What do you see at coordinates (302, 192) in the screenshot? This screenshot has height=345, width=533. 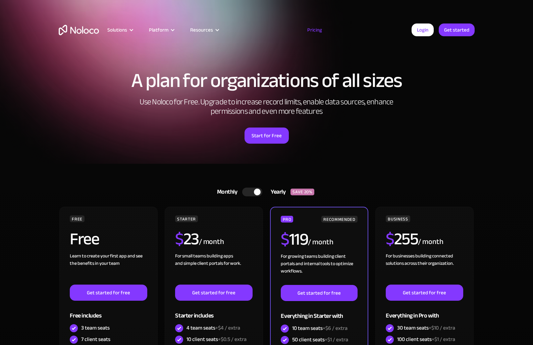 I see `div: SAVE 20%` at bounding box center [302, 192].